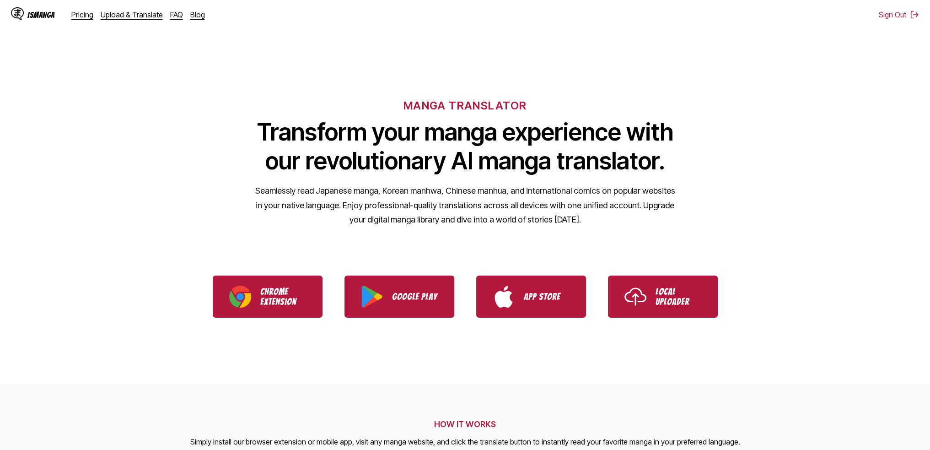 This screenshot has width=930, height=450. Describe the element at coordinates (504, 297) in the screenshot. I see `img: App Store logo` at that location.